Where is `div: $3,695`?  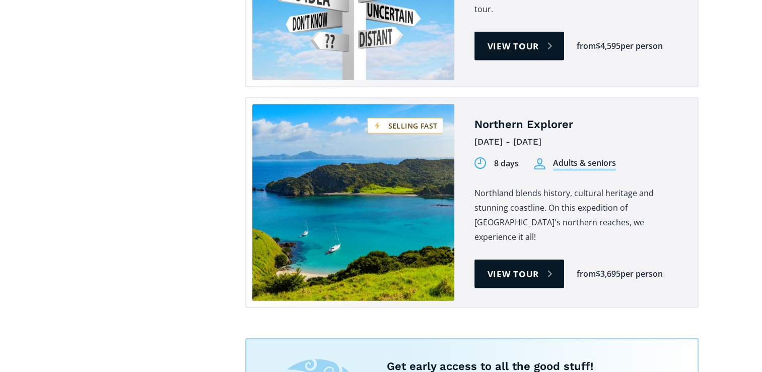 div: $3,695 is located at coordinates (608, 274).